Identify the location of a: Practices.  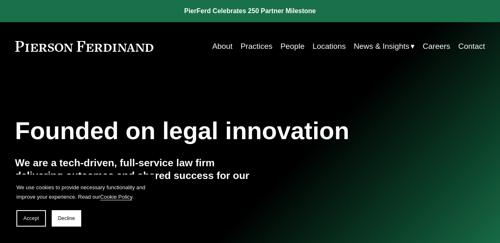
(256, 46).